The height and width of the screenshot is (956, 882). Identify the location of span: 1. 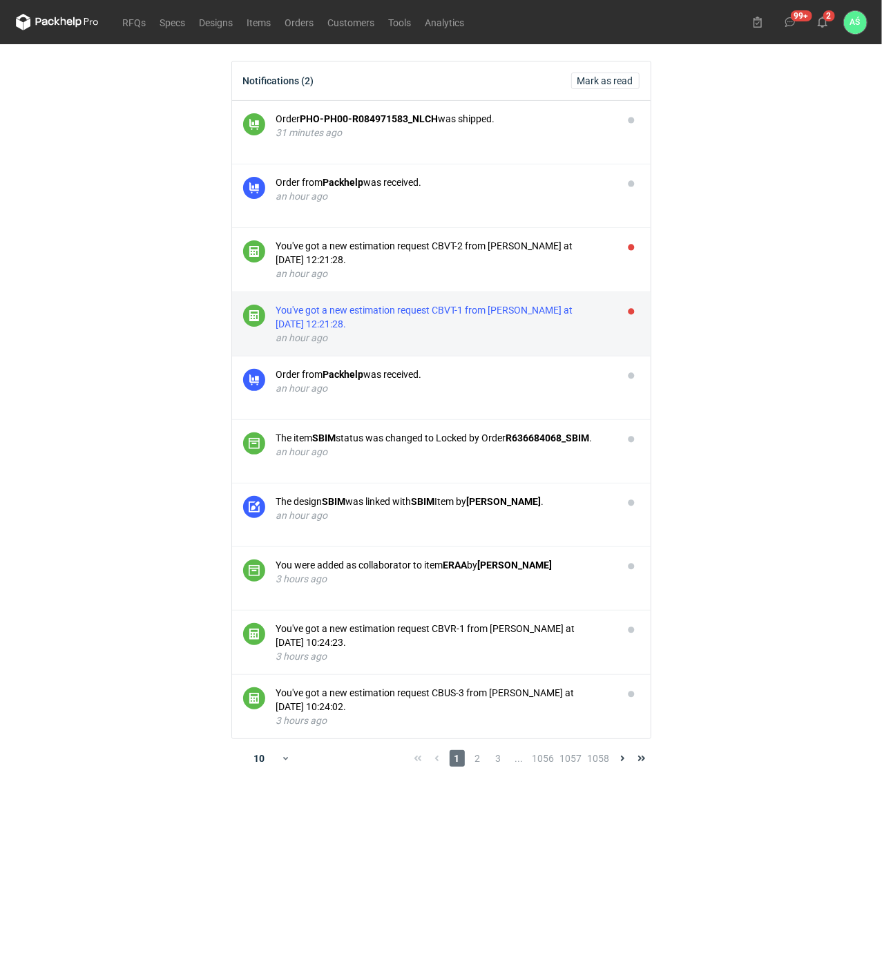
(457, 758).